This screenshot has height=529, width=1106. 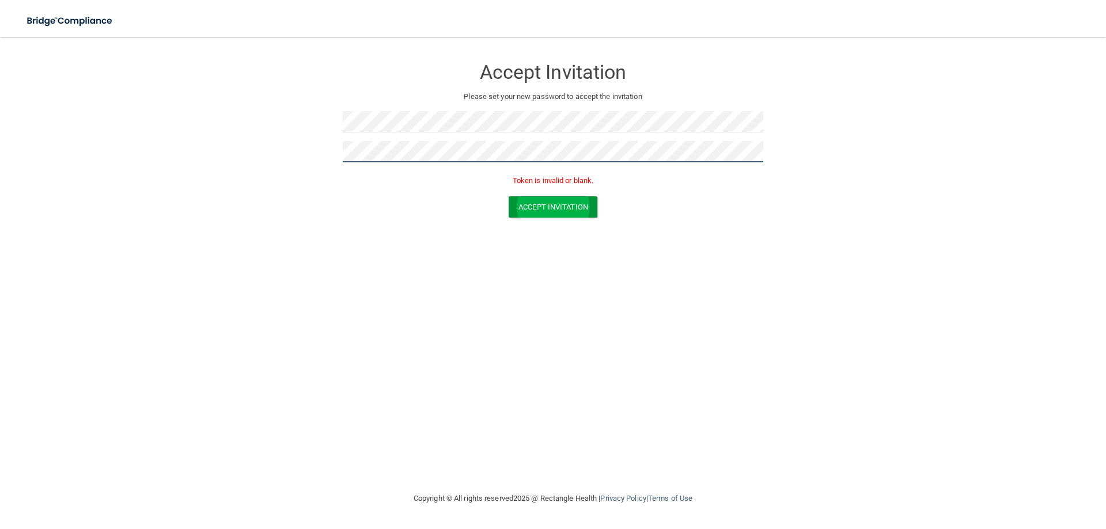 What do you see at coordinates (670, 498) in the screenshot?
I see `a: Terms of Use` at bounding box center [670, 498].